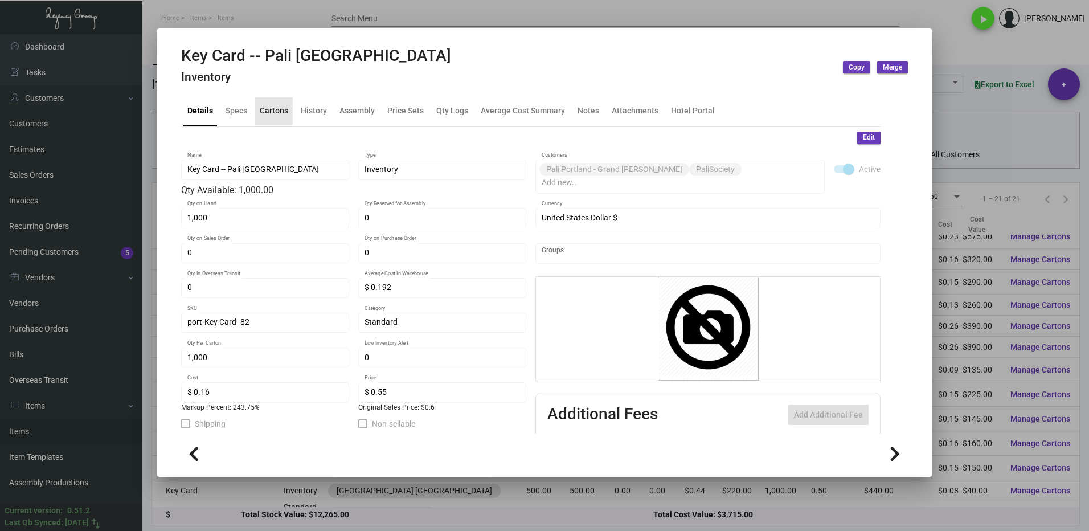  I want to click on h4: Inventory, so click(316, 77).